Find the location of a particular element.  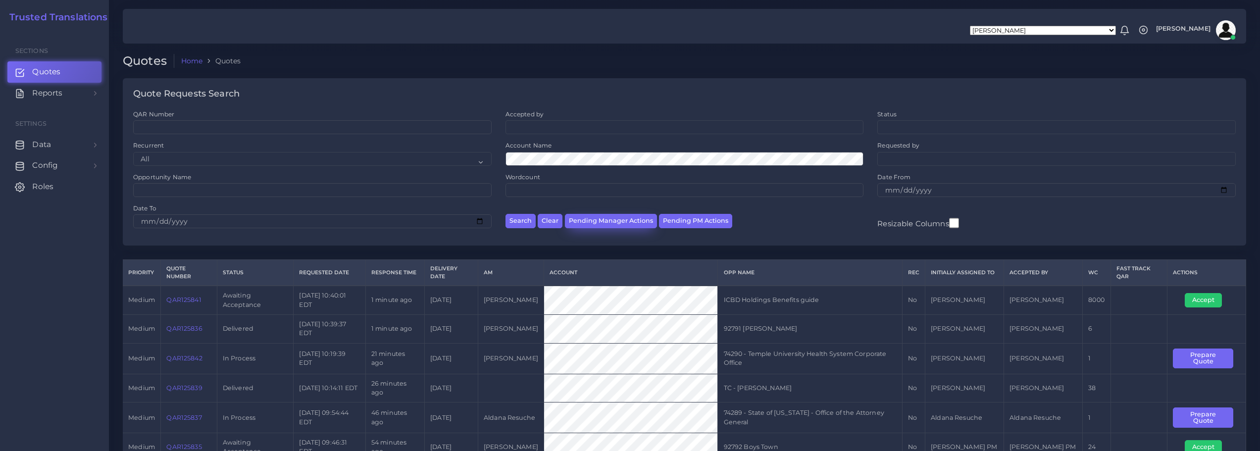

label: Date To is located at coordinates (145, 208).